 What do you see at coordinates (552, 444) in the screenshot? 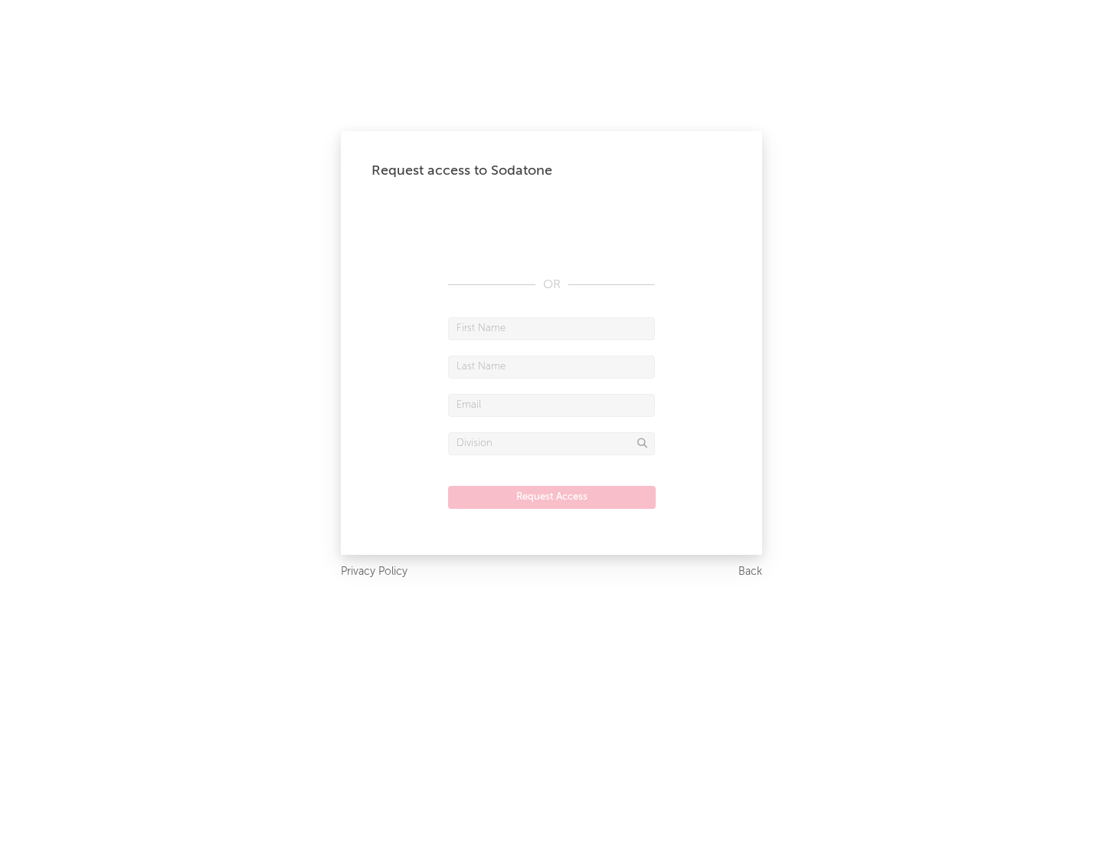
I see `input: Division` at bounding box center [552, 444].